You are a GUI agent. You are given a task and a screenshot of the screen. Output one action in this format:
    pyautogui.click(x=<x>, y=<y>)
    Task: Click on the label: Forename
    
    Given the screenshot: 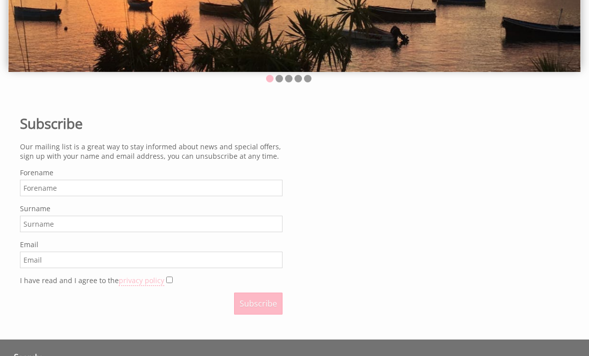 What is the action you would take?
    pyautogui.click(x=151, y=172)
    